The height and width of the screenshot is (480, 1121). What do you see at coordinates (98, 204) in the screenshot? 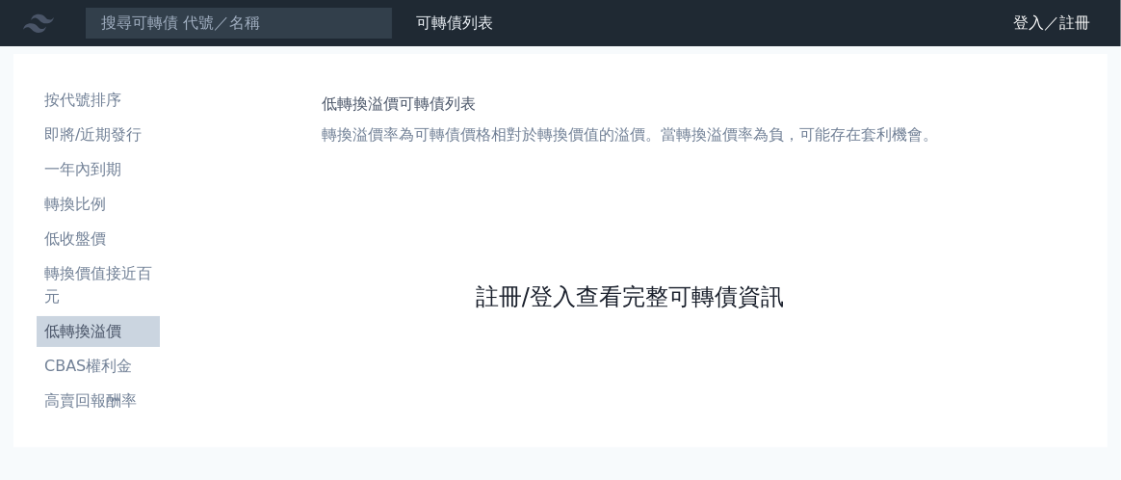
I see `li: 轉換比例` at bounding box center [98, 204].